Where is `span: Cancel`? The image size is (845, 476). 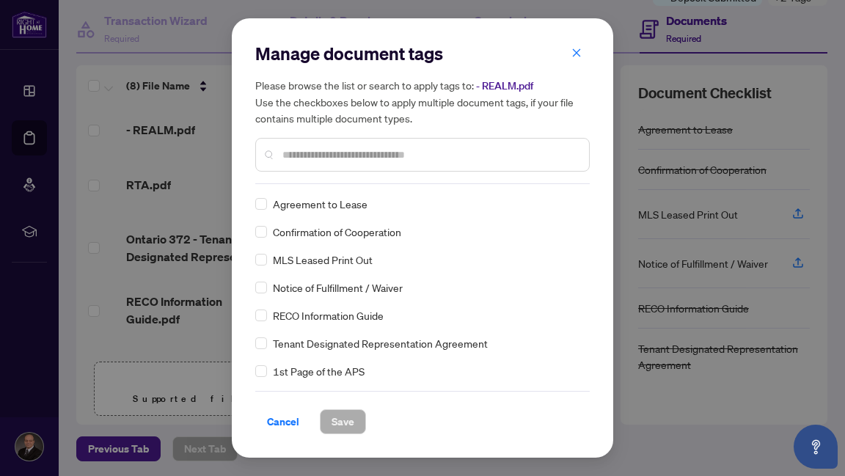 span: Cancel is located at coordinates (283, 422).